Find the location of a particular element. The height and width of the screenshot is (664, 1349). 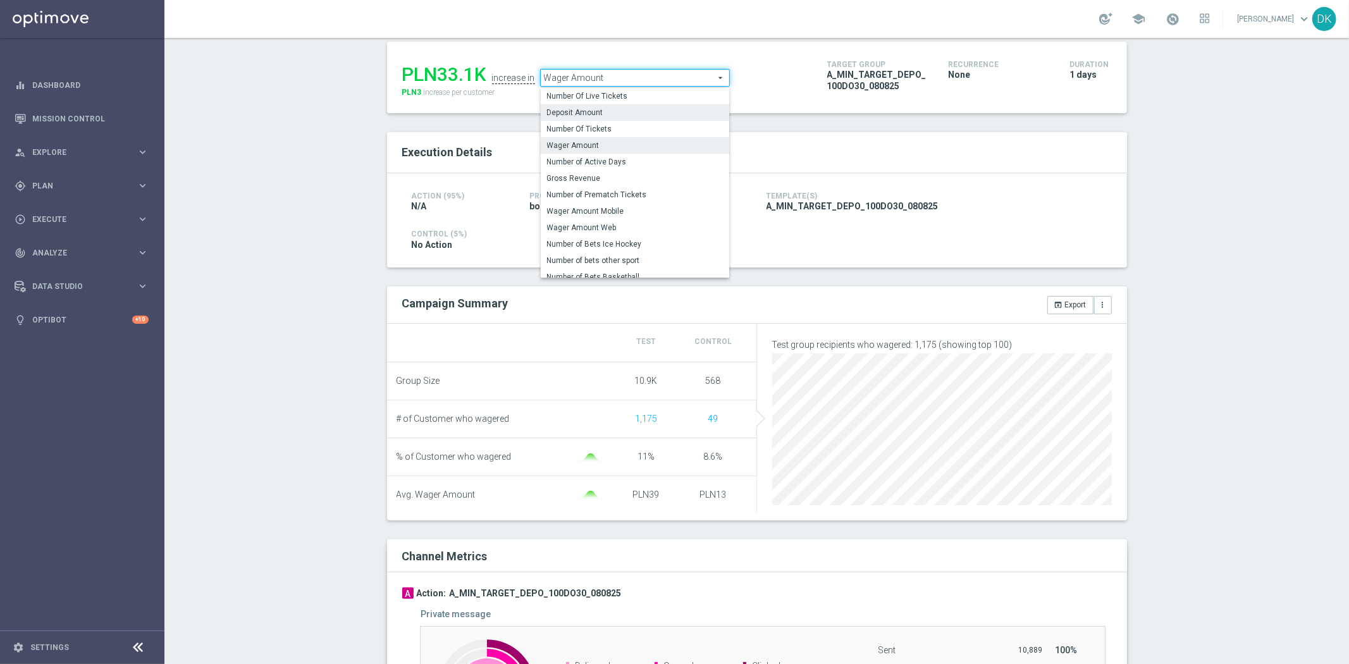

a: Dashboard is located at coordinates (90, 85).